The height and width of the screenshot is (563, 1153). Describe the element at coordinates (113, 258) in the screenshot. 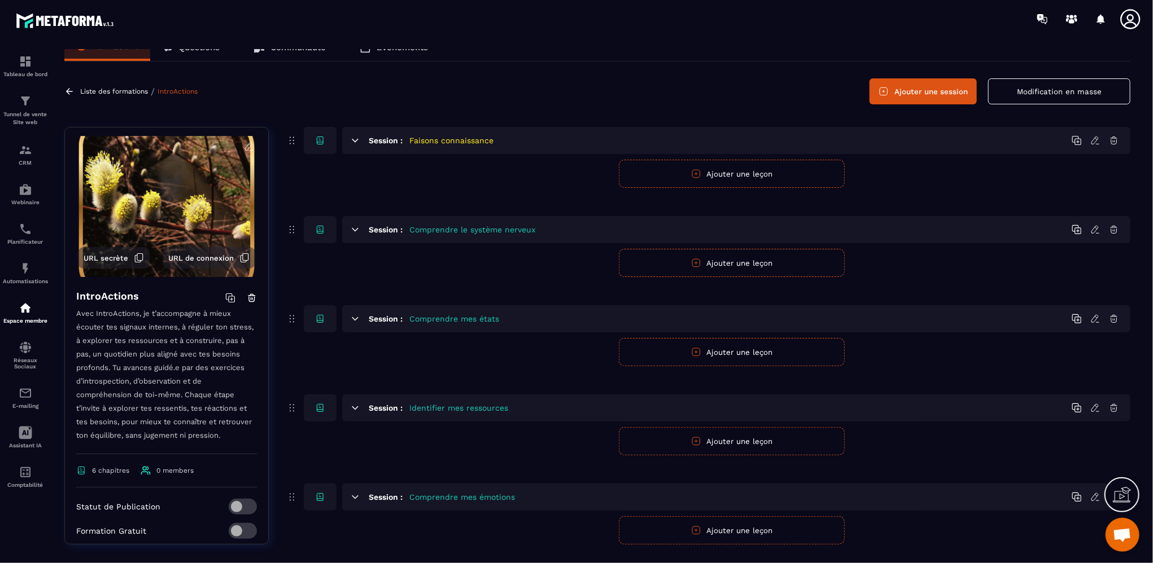

I see `button: URL secrète` at that location.